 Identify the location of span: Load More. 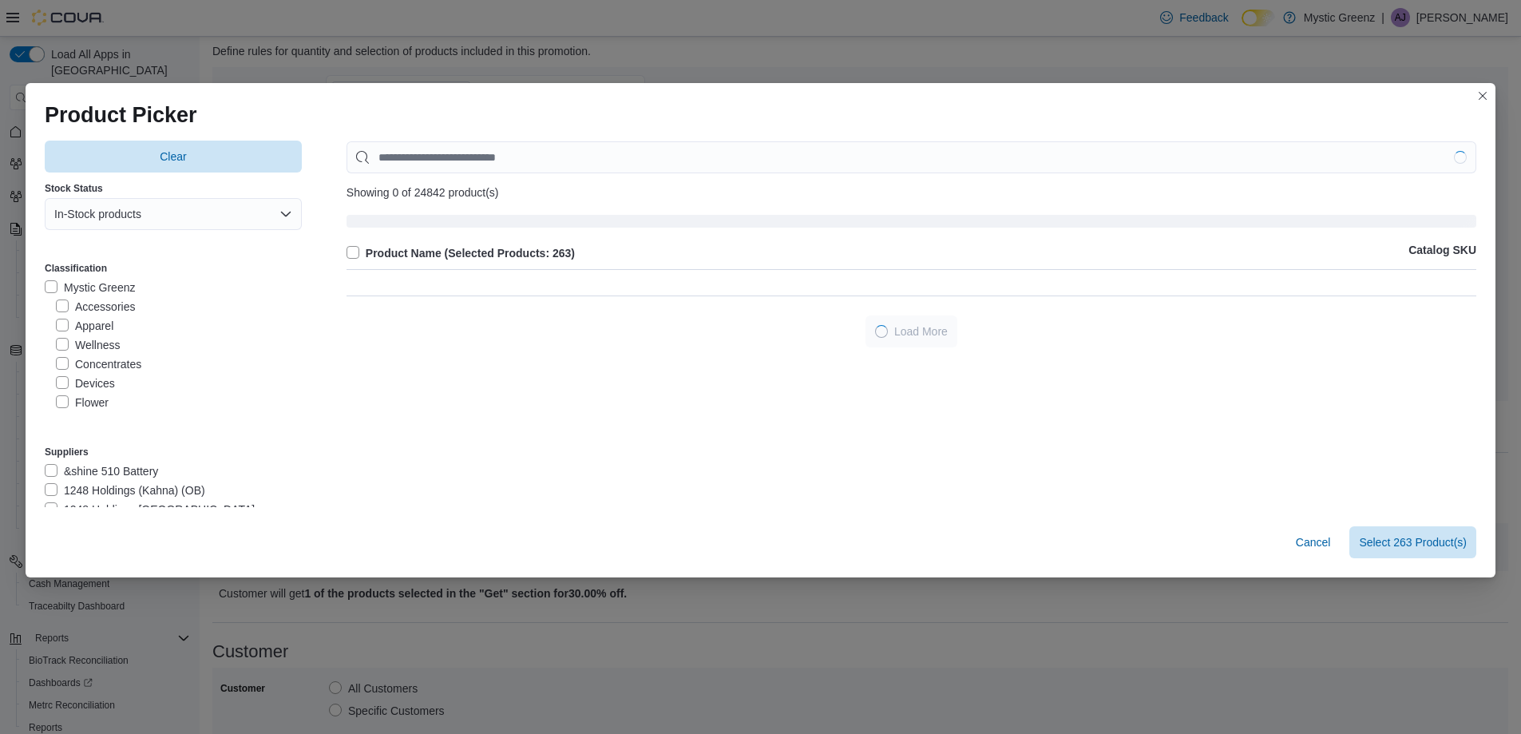
(920, 331).